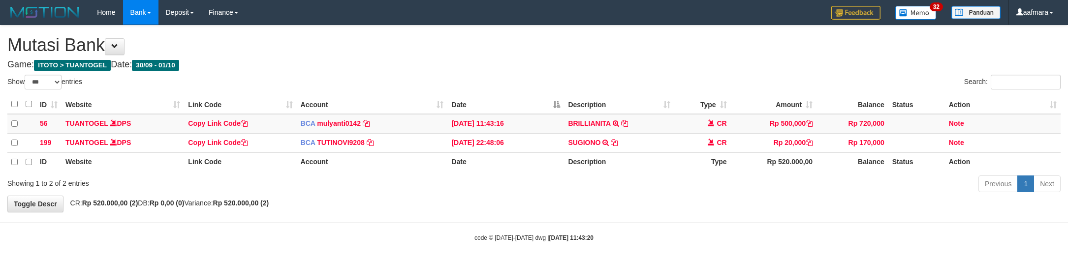 The width and height of the screenshot is (1068, 258). What do you see at coordinates (809, 123) in the screenshot?
I see `a: Copy Rp 500,000 to clipboard` at bounding box center [809, 123].